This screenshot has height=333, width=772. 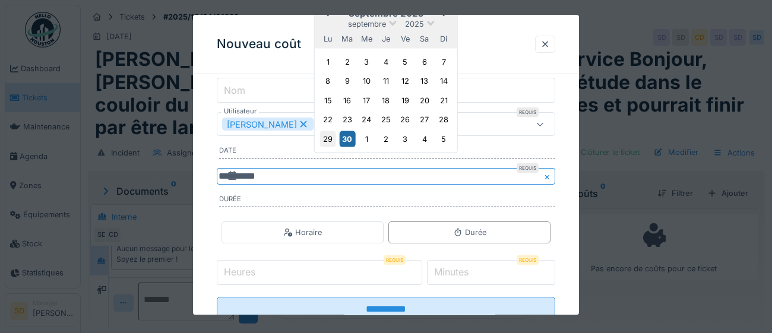 I want to click on div: mercredi, so click(x=366, y=39).